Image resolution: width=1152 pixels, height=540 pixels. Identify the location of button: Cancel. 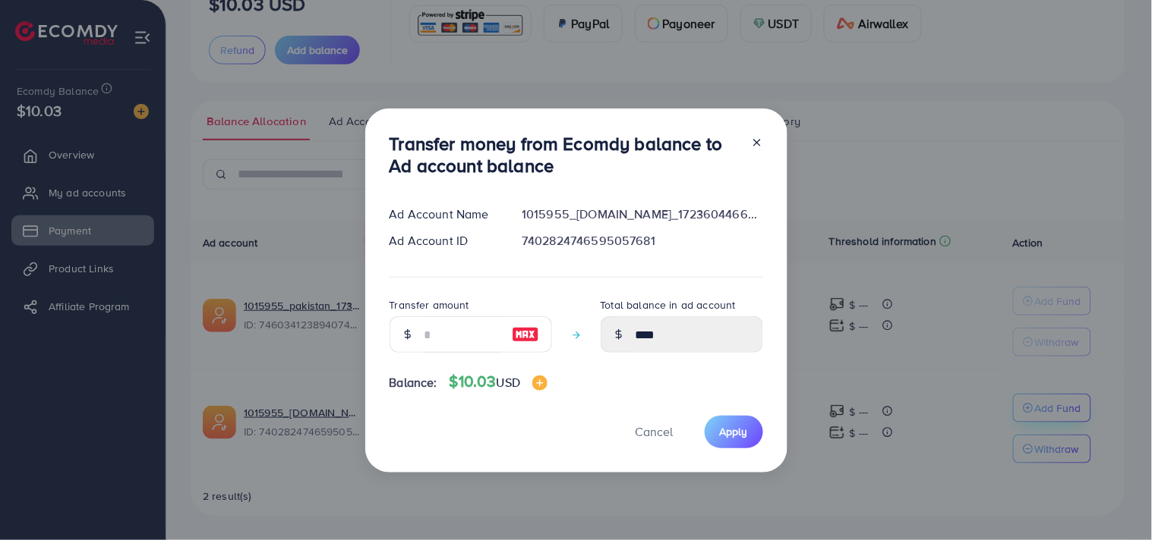
(654, 432).